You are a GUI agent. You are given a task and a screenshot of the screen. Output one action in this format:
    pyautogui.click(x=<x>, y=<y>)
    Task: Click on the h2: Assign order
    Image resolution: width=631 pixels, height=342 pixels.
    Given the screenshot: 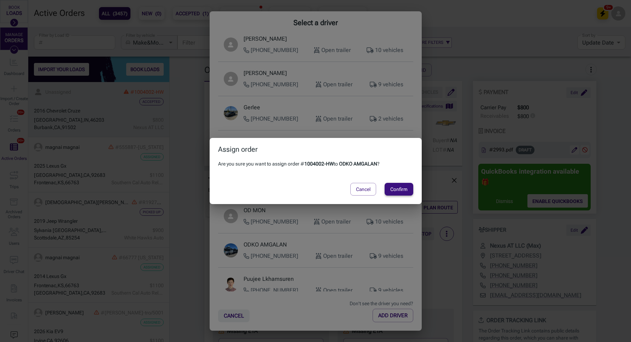 What is the action you would take?
    pyautogui.click(x=316, y=149)
    